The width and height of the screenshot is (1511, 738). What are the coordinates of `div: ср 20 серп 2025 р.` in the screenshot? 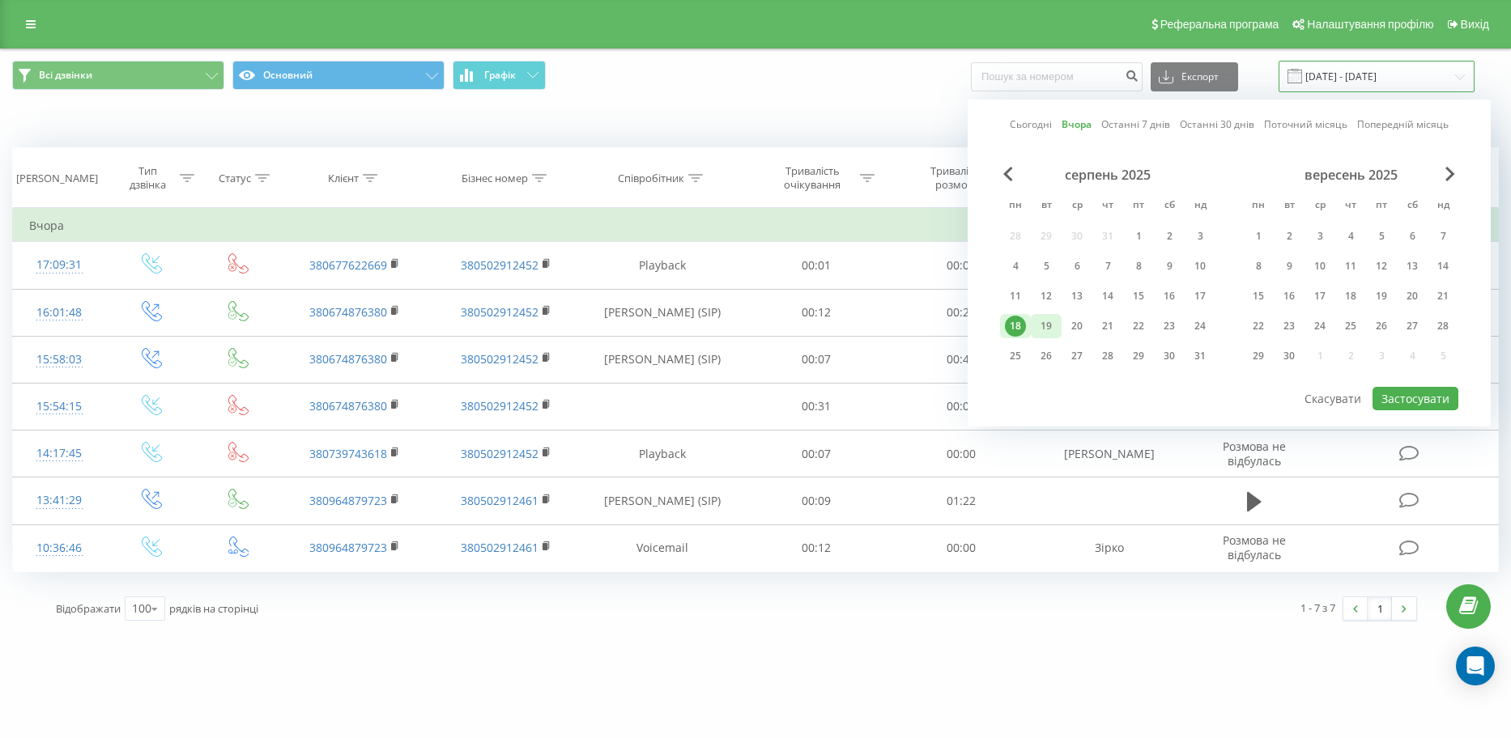 It's located at (1077, 326).